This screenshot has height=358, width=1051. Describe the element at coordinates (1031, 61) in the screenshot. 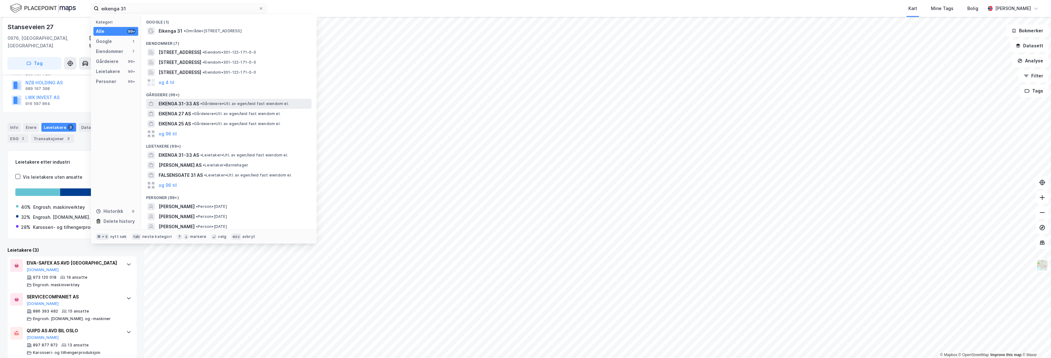

I see `button: Analyse` at that location.